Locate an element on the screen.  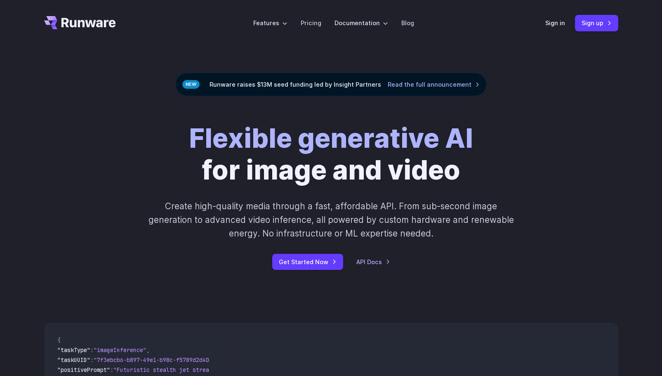
span: "7f3ebcb6-b897-49e1-b98c-f5789d2d40d7" is located at coordinates (156, 359).